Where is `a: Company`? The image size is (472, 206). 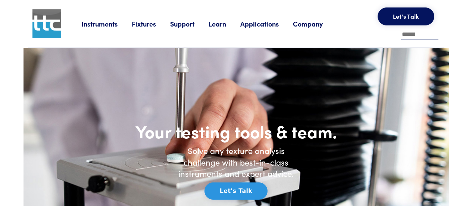 a: Company is located at coordinates (315, 24).